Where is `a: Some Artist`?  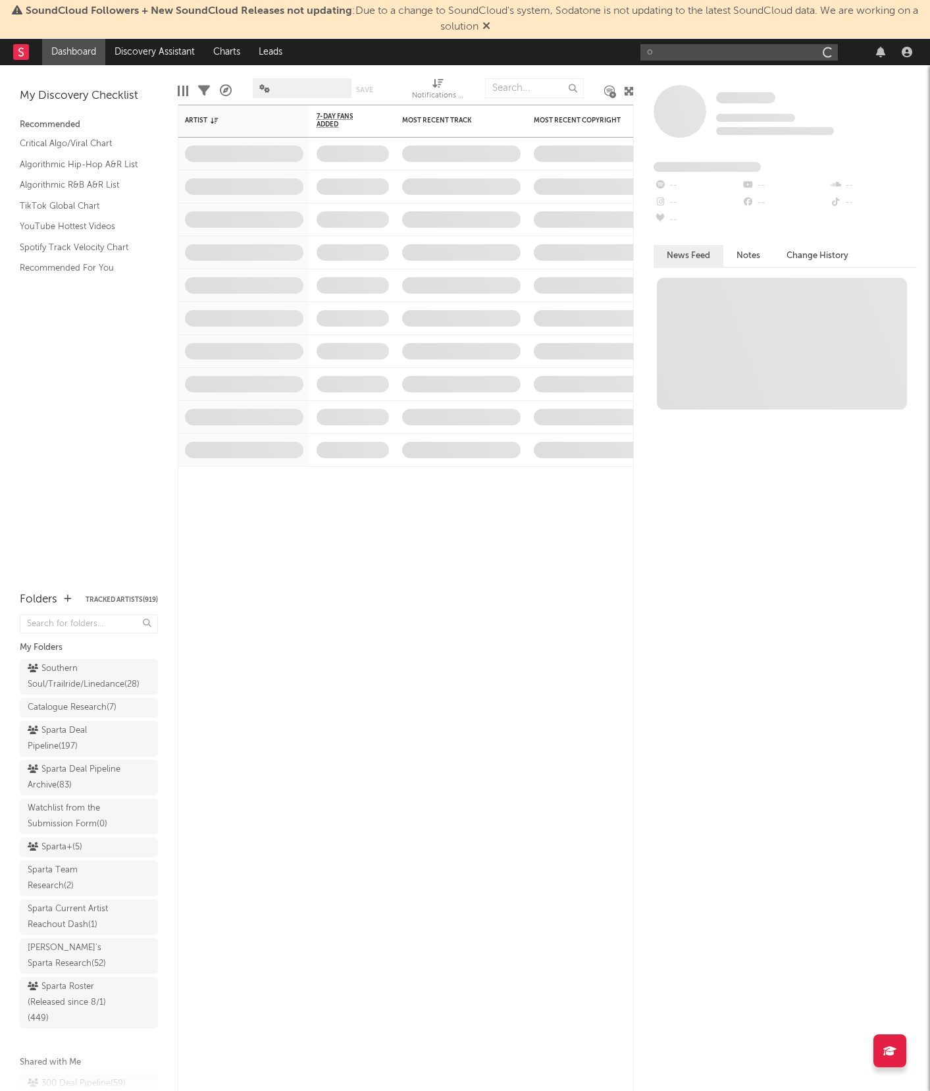 a: Some Artist is located at coordinates (746, 98).